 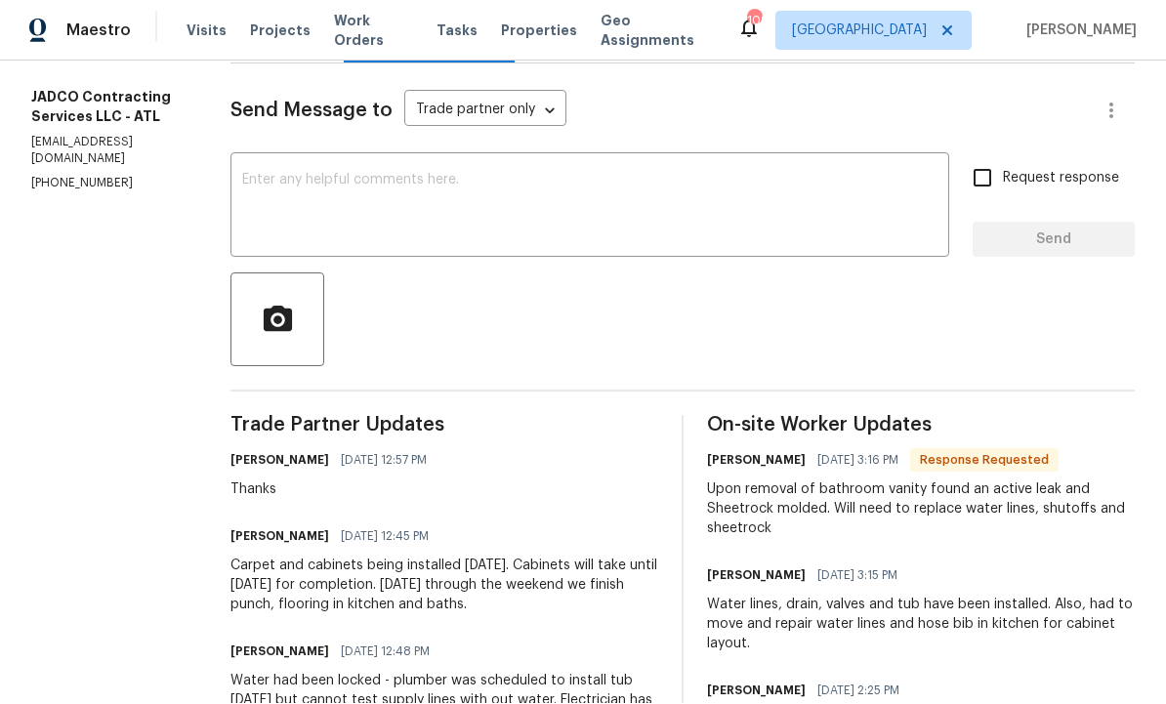 I want to click on span: Send Message to, so click(x=311, y=111).